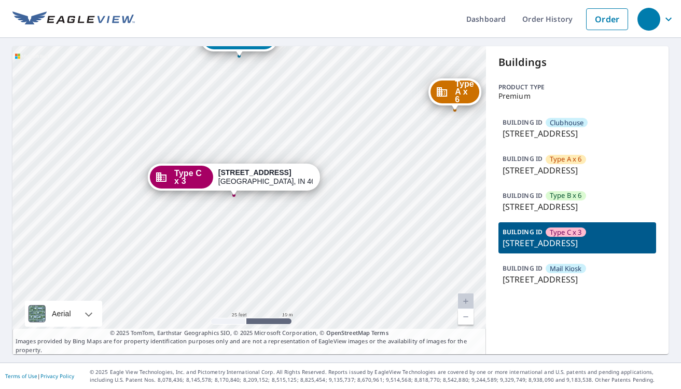 Image resolution: width=681 pixels, height=389 pixels. I want to click on div: Dropped pin, building Type C x 3, Commercial property, 6030 Baywind Pl Indianapolis, IN 46224, so click(234, 179).